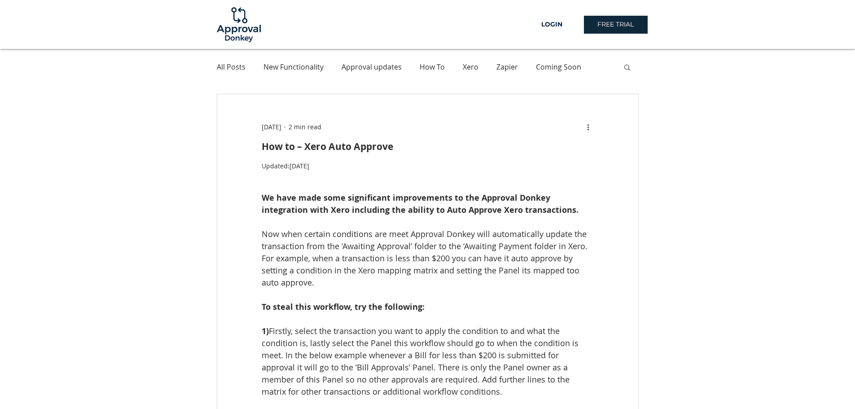 The height and width of the screenshot is (409, 855). What do you see at coordinates (428, 166) in the screenshot?
I see `p: Updated:` at bounding box center [428, 166].